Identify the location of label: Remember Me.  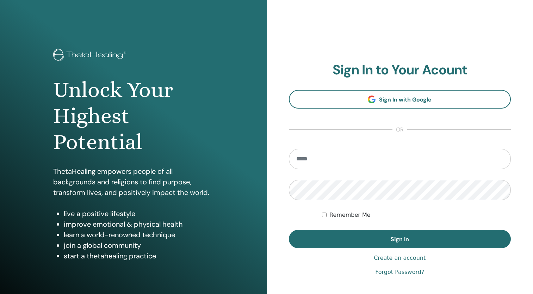
(350, 215).